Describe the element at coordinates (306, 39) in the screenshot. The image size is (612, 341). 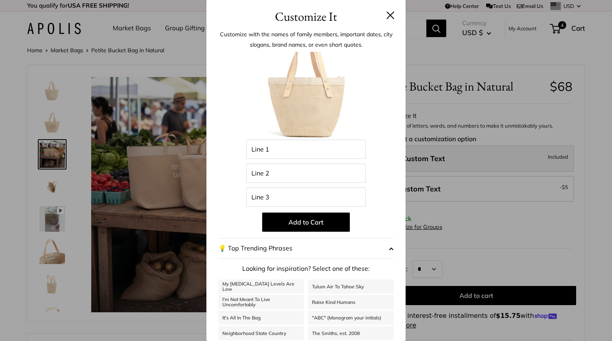
I see `p: Customize with the names of family members, important dates, city slogans, brand names, or even s...` at that location.